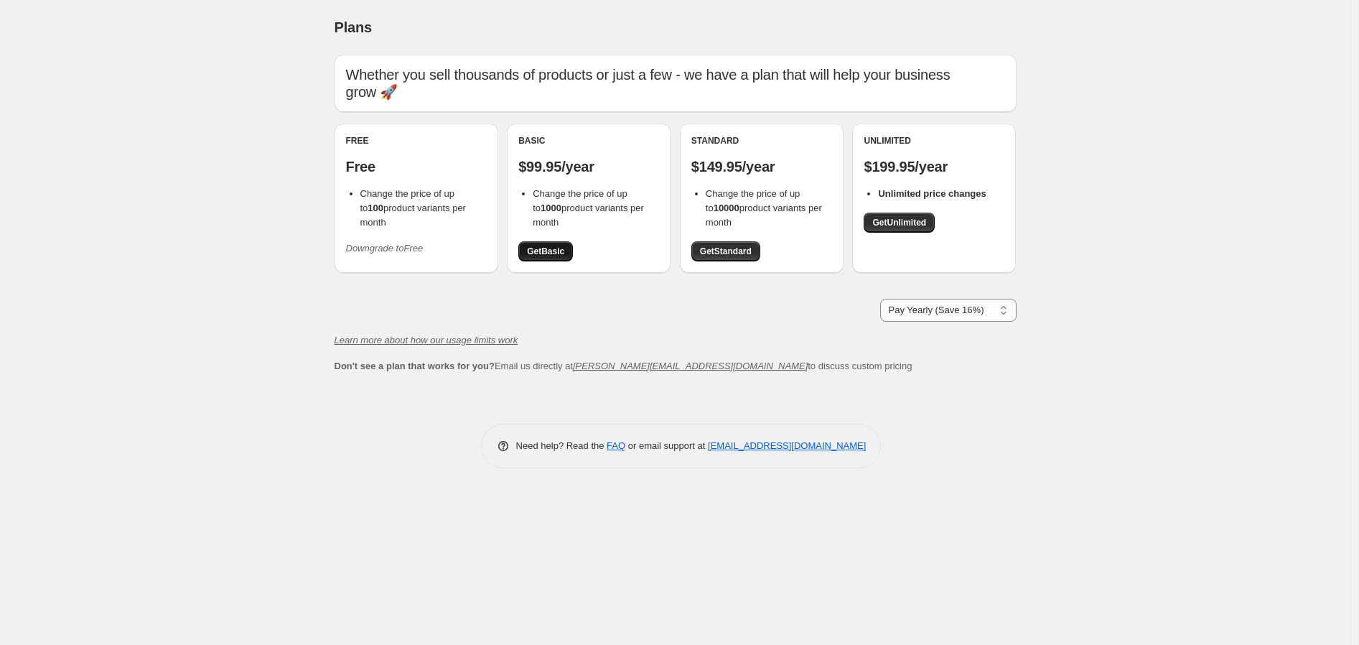  Describe the element at coordinates (727, 208) in the screenshot. I see `b: 10000` at that location.